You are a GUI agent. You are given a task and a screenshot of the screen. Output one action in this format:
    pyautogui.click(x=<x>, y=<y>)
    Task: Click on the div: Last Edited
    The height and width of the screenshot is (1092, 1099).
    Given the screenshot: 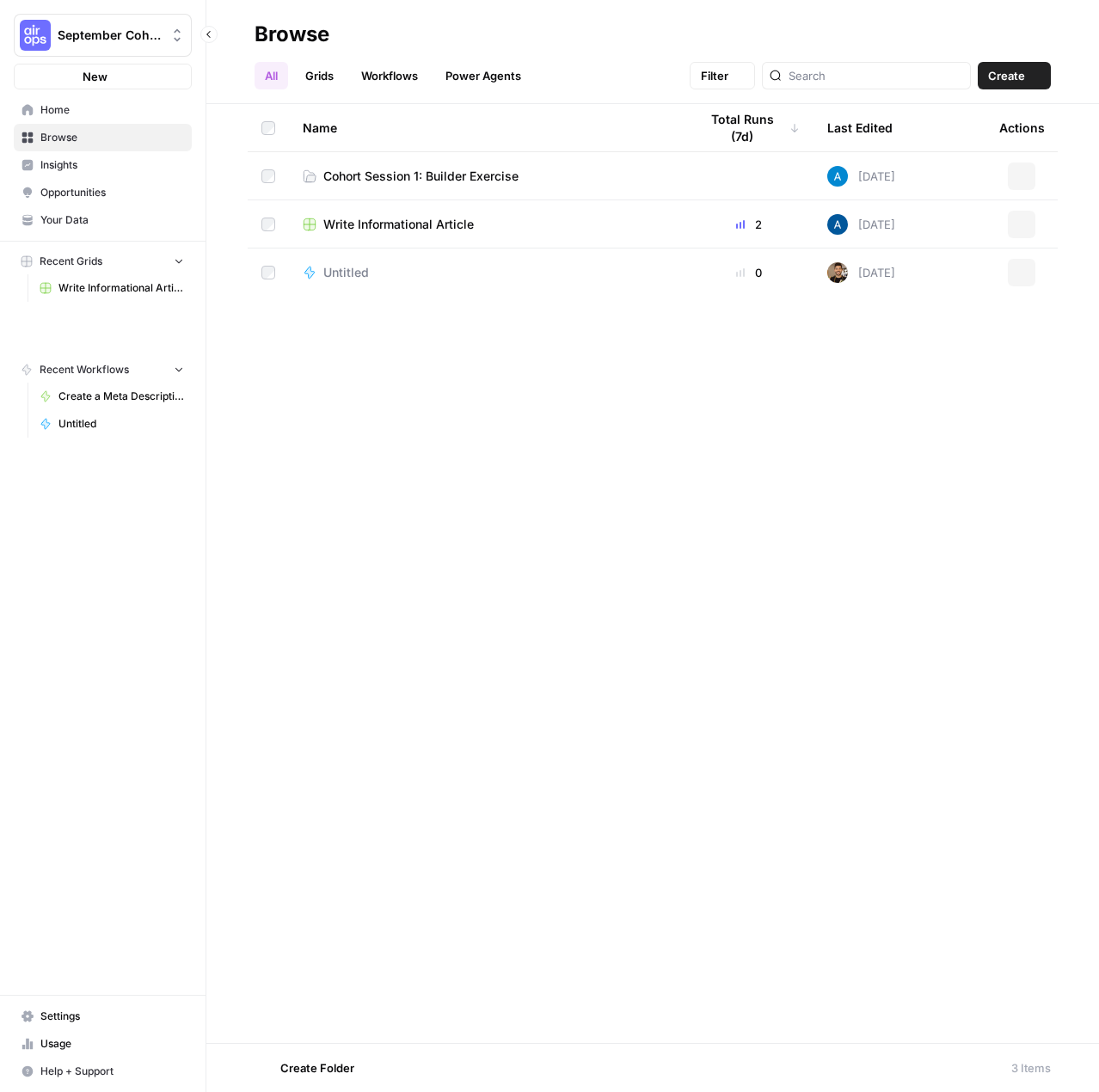 What is the action you would take?
    pyautogui.click(x=860, y=127)
    